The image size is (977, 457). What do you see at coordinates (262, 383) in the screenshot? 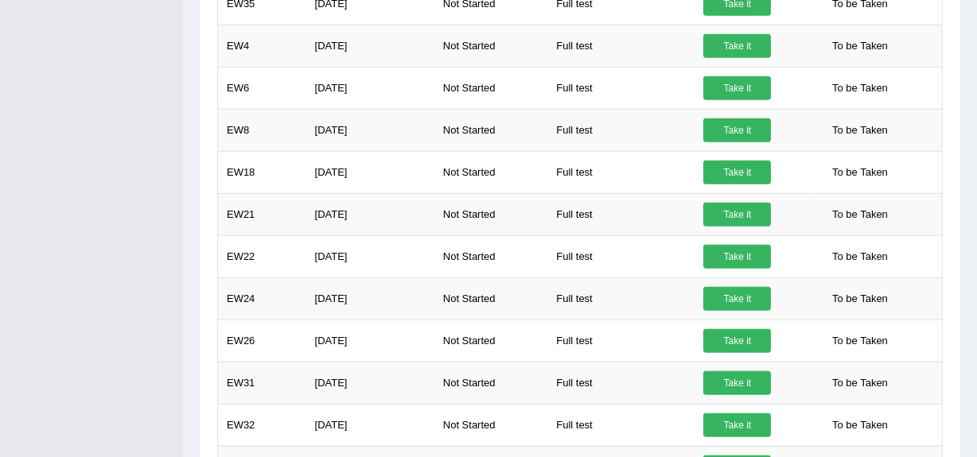
I see `td: EW31` at bounding box center [262, 383].